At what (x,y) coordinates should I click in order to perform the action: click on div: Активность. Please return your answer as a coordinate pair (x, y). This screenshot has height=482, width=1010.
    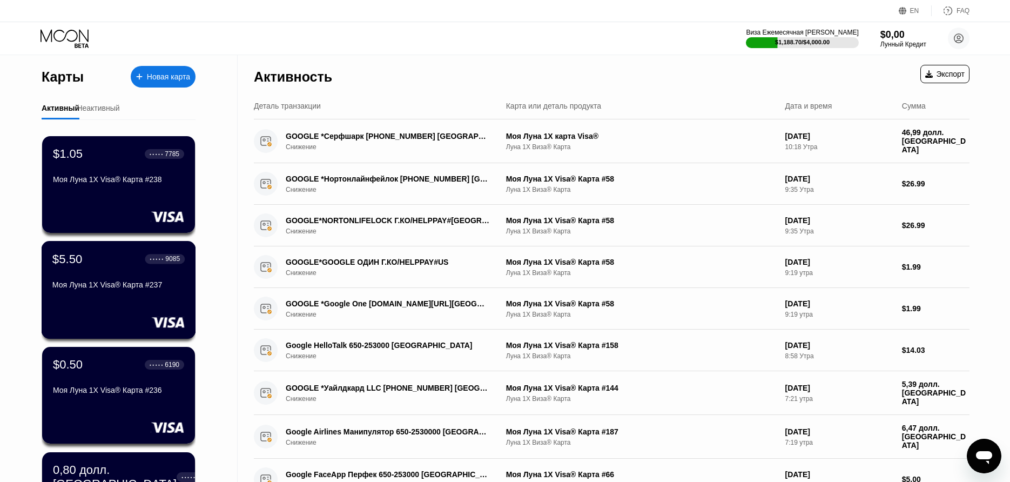
    Looking at the image, I should click on (293, 77).